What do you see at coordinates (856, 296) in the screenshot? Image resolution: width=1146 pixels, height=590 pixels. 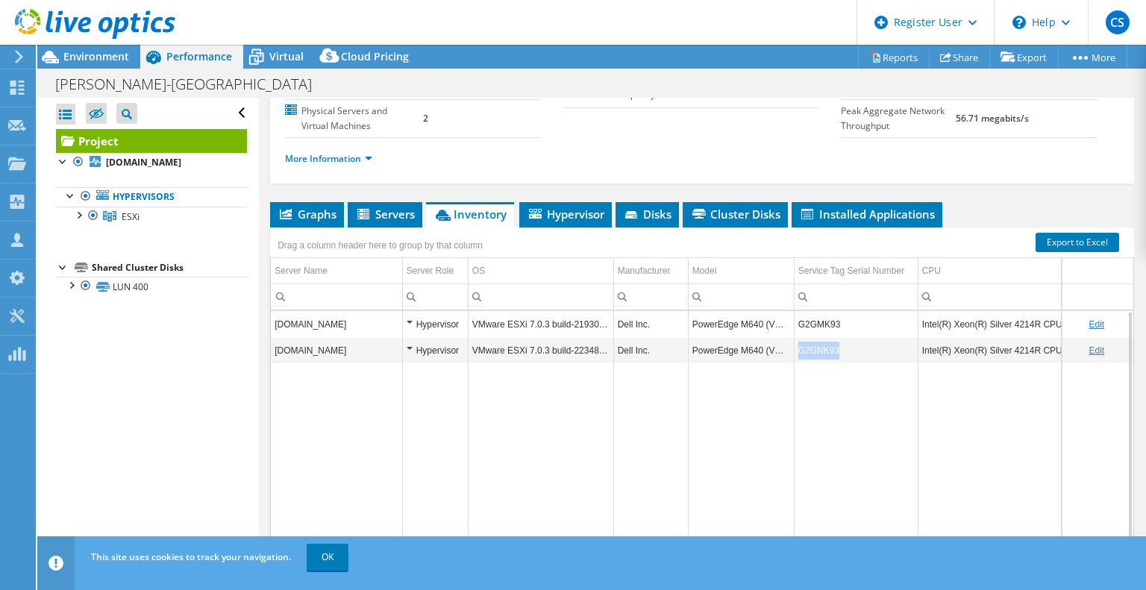 I see `td: Column Service Tag Serial Number, Filter cell` at bounding box center [856, 296].